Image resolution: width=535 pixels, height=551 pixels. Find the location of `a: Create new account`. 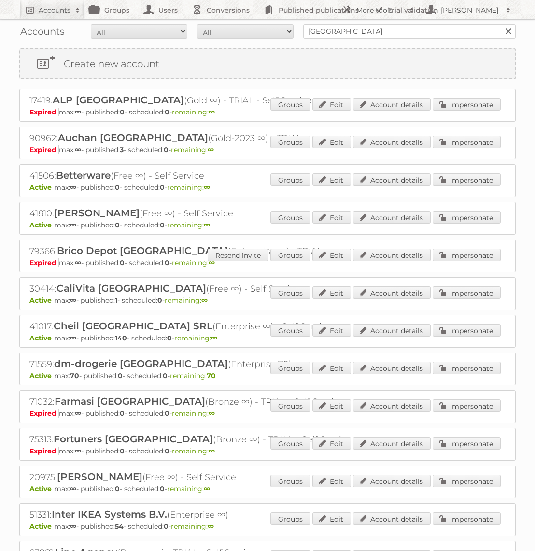

a: Create new account is located at coordinates (268, 64).